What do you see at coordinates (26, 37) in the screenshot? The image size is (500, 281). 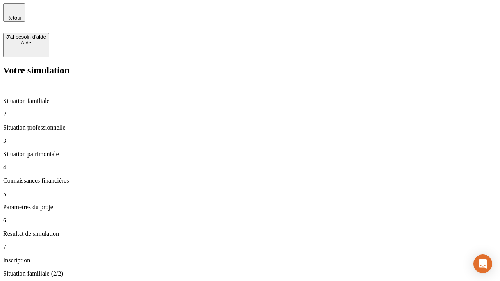 I see `div: J’ai besoin d'aide` at bounding box center [26, 37].